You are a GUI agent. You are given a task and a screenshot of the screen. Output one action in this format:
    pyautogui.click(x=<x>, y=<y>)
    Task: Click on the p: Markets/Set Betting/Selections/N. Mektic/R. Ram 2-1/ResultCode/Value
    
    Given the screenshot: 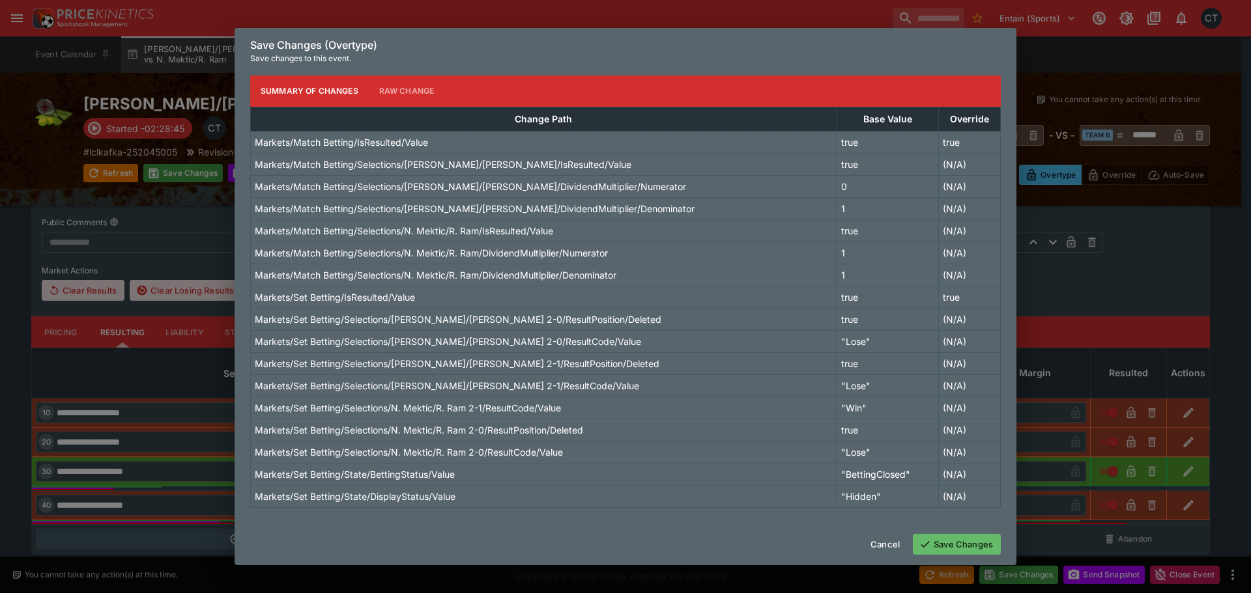 What is the action you would take?
    pyautogui.click(x=408, y=408)
    